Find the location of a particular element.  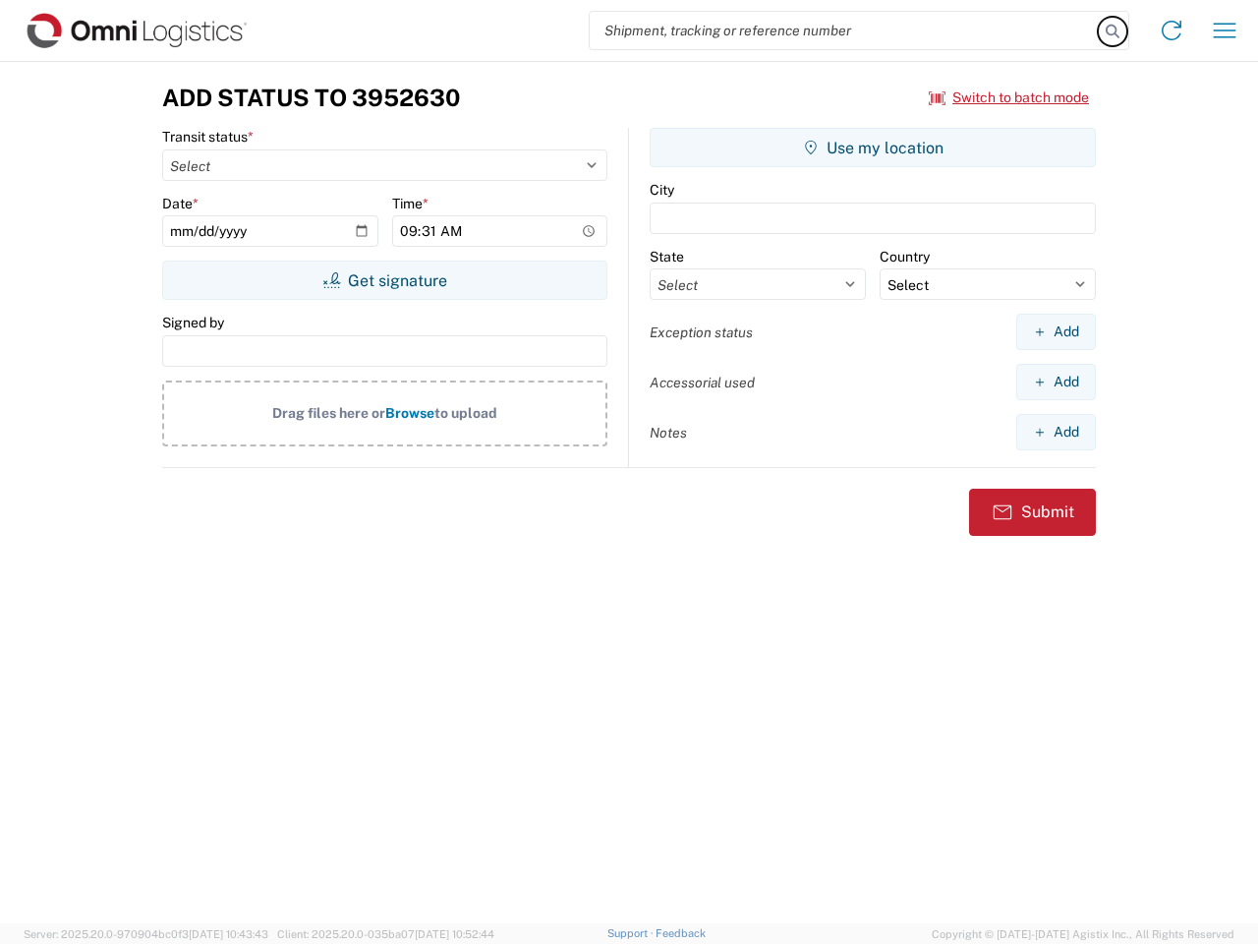

span: Browse is located at coordinates (410, 413).